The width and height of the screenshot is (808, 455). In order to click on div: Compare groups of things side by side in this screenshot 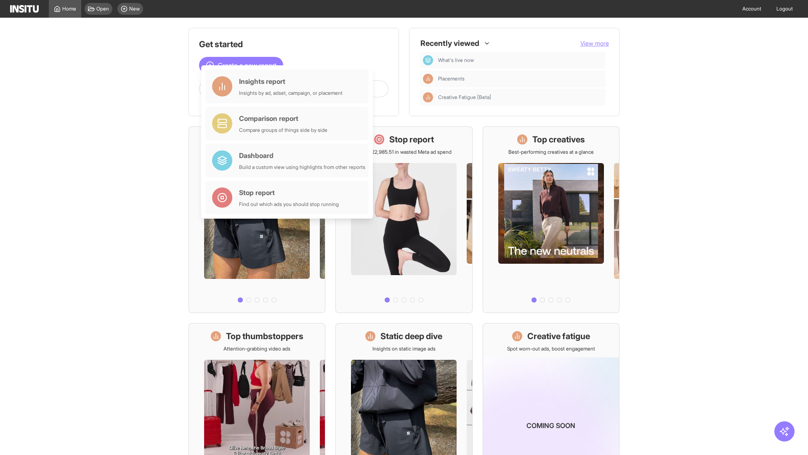, I will do `click(283, 130)`.